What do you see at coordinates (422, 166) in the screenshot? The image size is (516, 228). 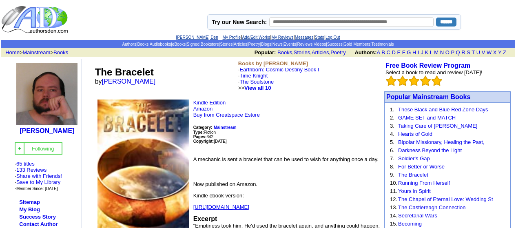 I see `a: For Better or Worse` at bounding box center [422, 166].